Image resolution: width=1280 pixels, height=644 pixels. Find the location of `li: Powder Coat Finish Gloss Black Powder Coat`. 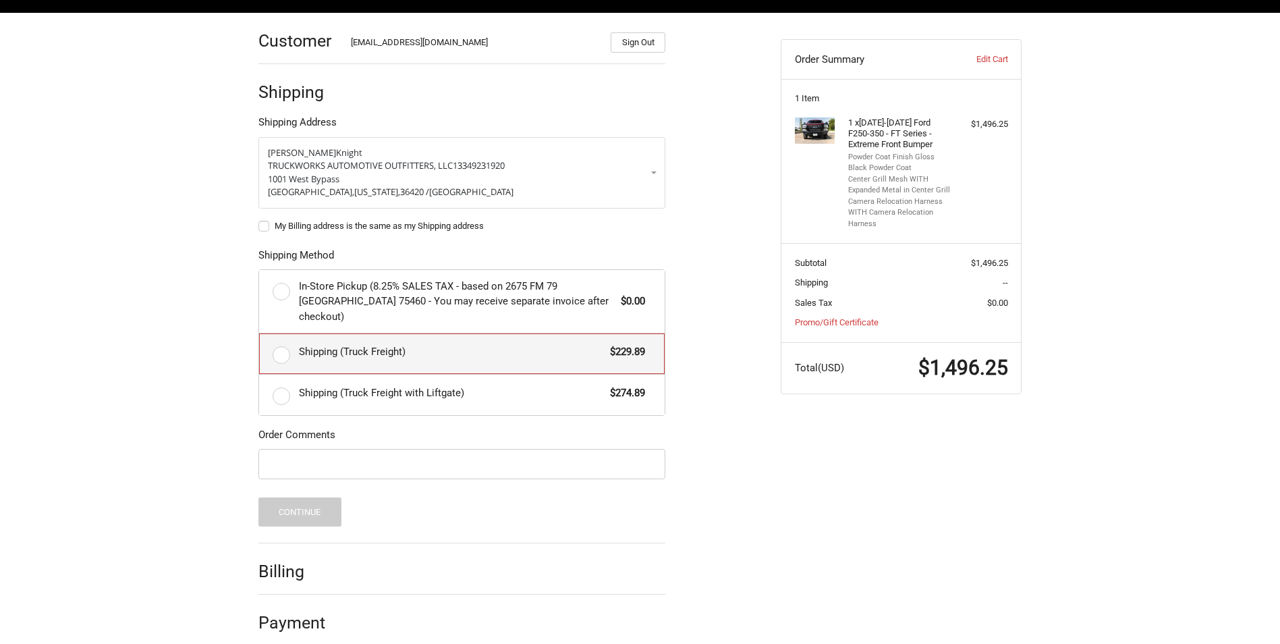

li: Powder Coat Finish Gloss Black Powder Coat is located at coordinates (900, 163).